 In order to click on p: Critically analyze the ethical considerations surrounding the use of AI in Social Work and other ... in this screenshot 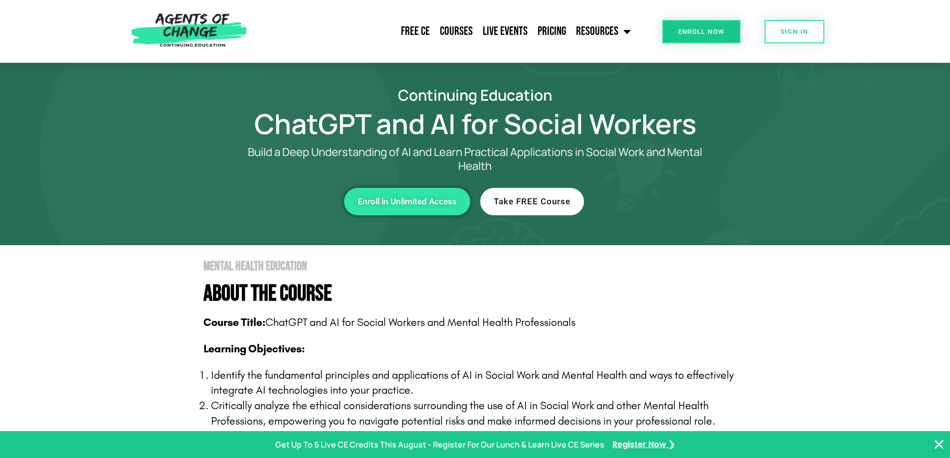, I will do `click(485, 414)`.